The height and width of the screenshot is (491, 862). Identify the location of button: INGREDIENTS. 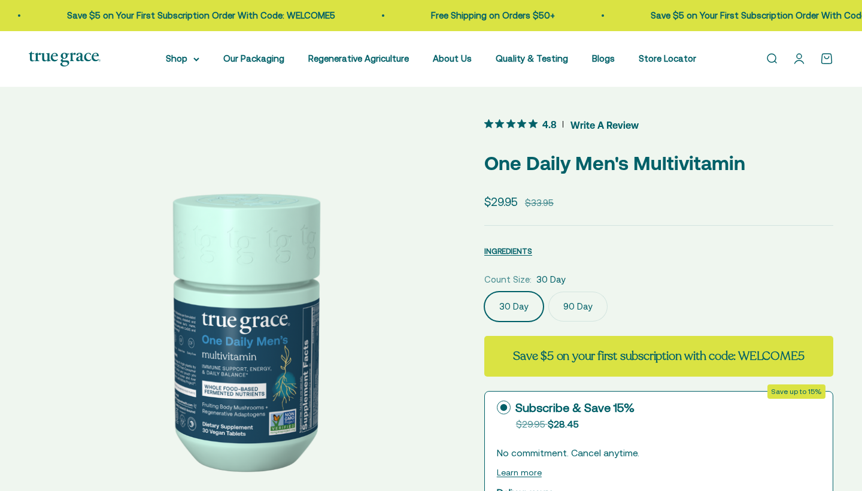
(508, 251).